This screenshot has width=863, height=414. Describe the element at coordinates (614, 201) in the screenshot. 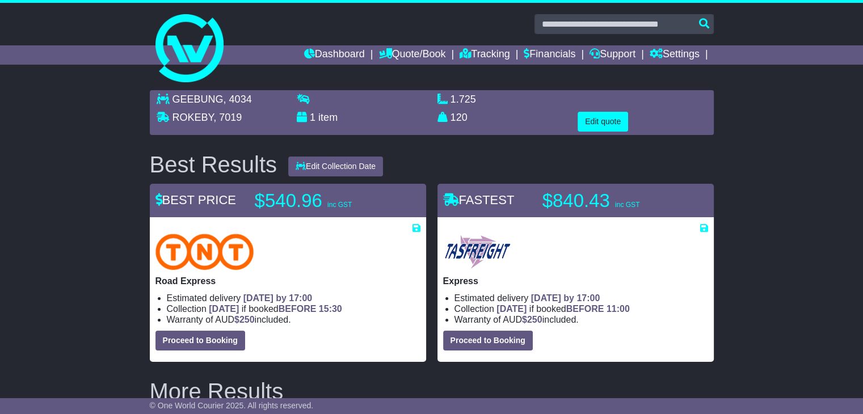

I see `p: $840.43` at that location.